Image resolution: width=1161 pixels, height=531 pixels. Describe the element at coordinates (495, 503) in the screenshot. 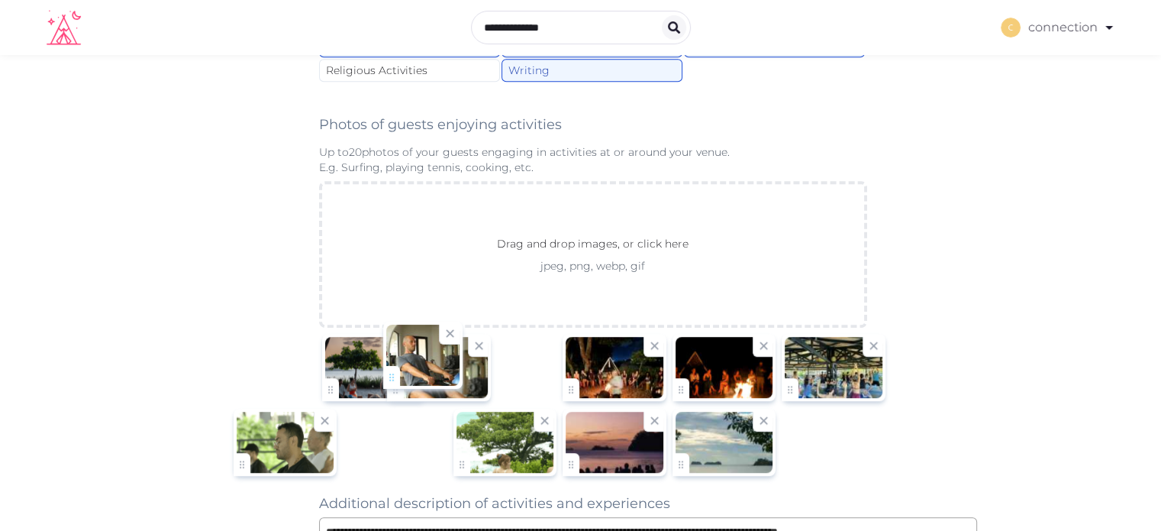

I see `label: Additional description of activities and experiences` at that location.